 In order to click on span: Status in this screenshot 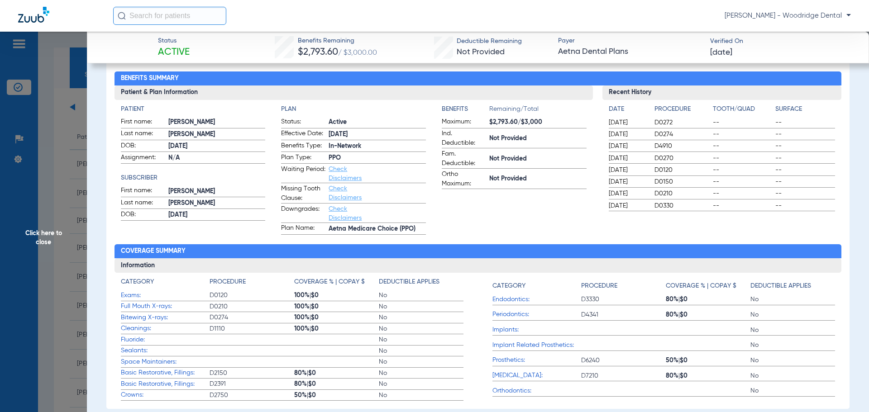, I will do `click(174, 41)`.